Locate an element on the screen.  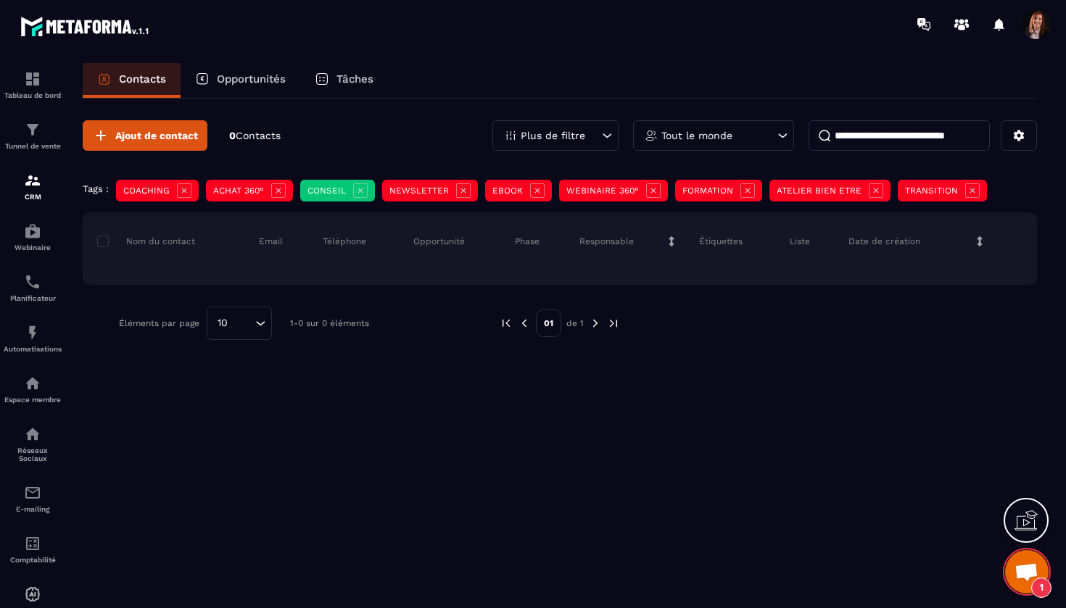
a: schedulerschedulerPlanificateur is located at coordinates (33, 288).